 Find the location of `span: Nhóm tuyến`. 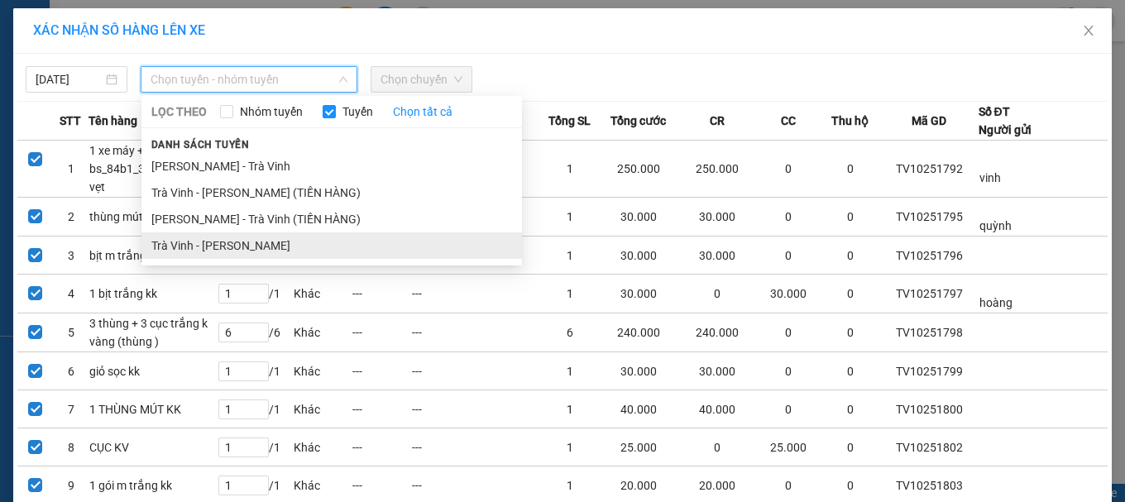

span: Nhóm tuyến is located at coordinates (271, 112).